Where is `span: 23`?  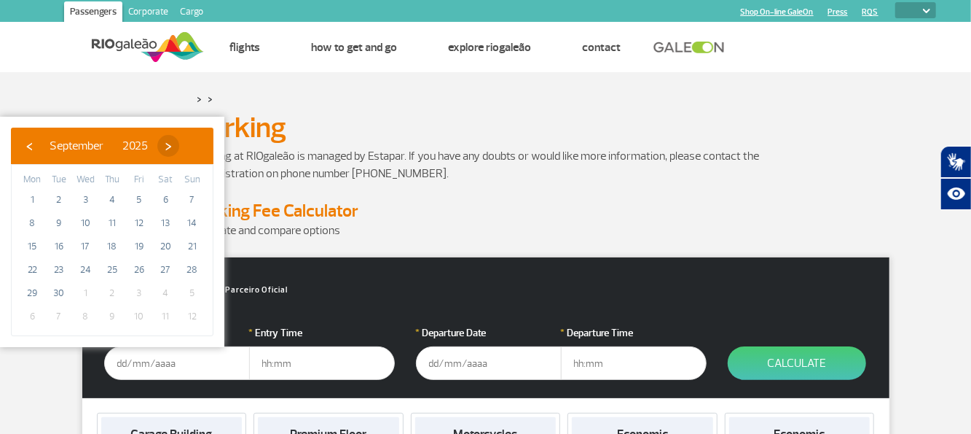
span: 23 is located at coordinates (59, 270).